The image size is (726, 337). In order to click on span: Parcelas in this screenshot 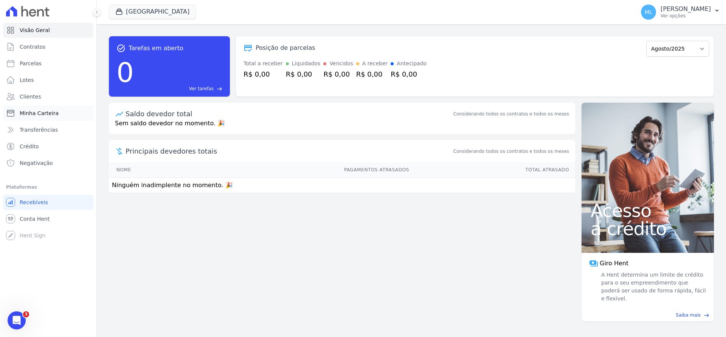, I will do `click(31, 63)`.